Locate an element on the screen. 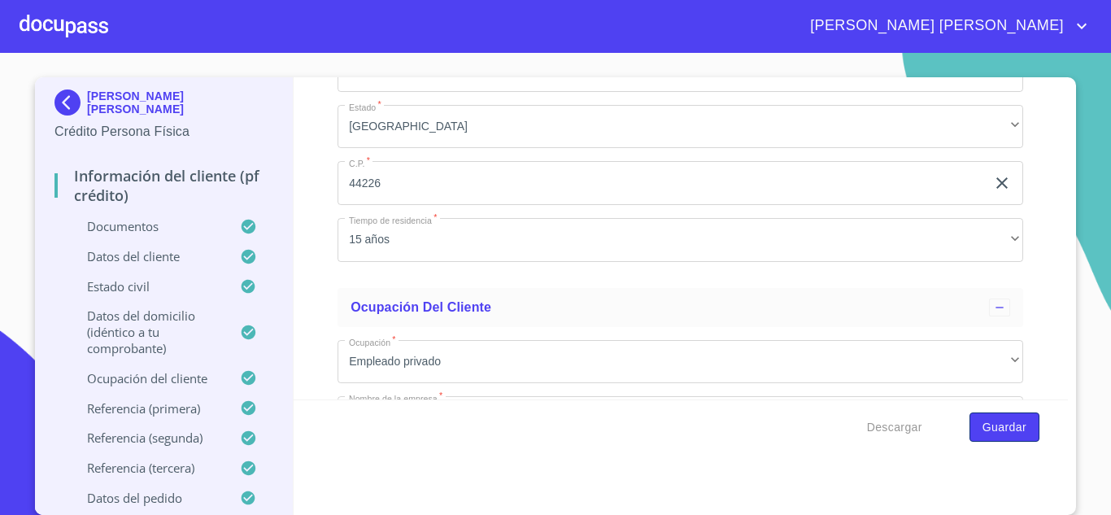 The height and width of the screenshot is (515, 1111). p: Crédito Persona Física is located at coordinates (164, 132).